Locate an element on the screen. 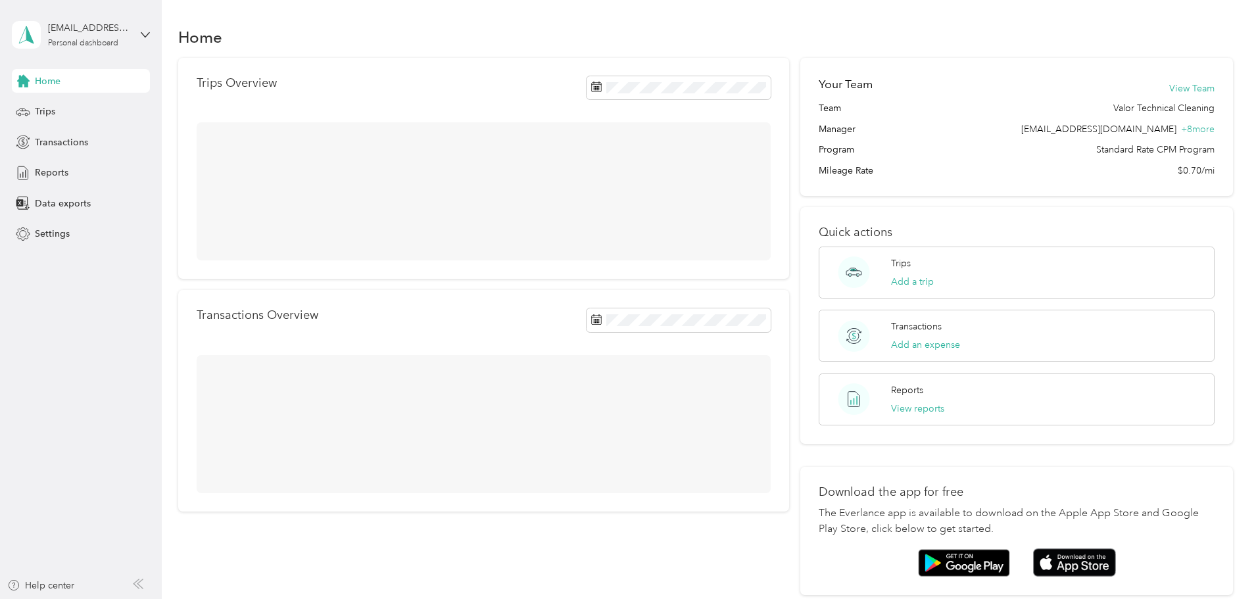 The height and width of the screenshot is (599, 1256). span: Team is located at coordinates (830, 108).